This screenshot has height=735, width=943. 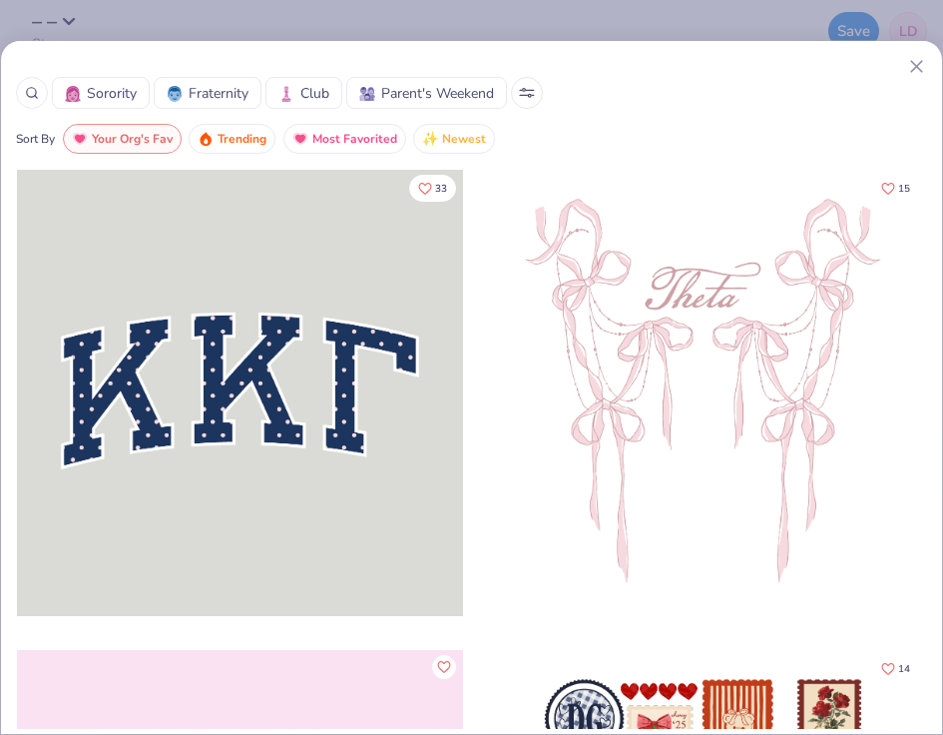 What do you see at coordinates (464, 139) in the screenshot?
I see `span: Newest` at bounding box center [464, 139].